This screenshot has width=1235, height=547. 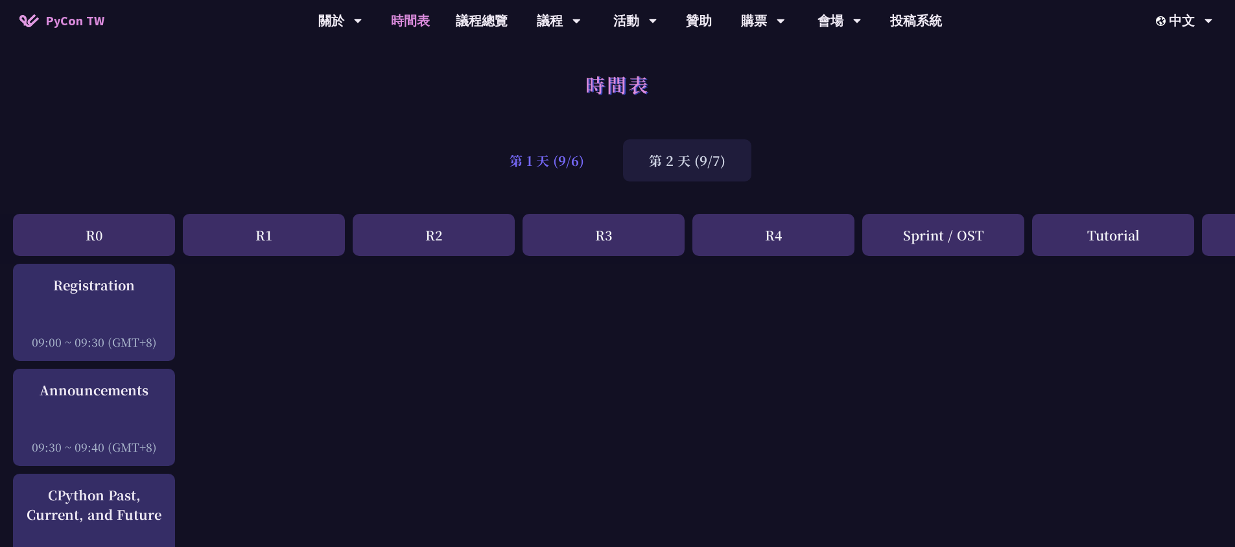 I want to click on div: R1, so click(x=264, y=235).